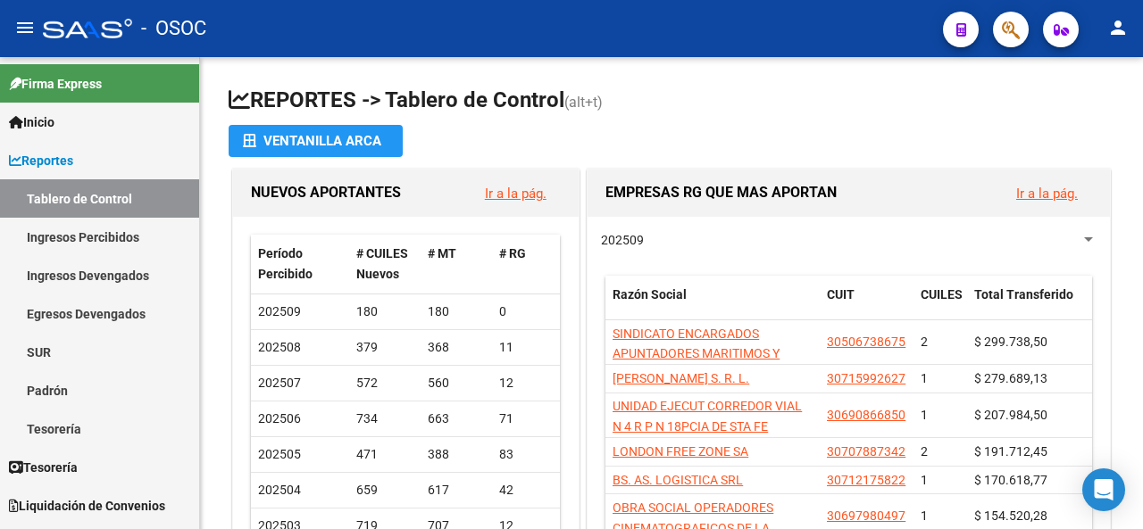 Image resolution: width=1143 pixels, height=529 pixels. What do you see at coordinates (385, 264) in the screenshot?
I see `datatable-header-cell: # CUILES Nuevos` at bounding box center [385, 264].